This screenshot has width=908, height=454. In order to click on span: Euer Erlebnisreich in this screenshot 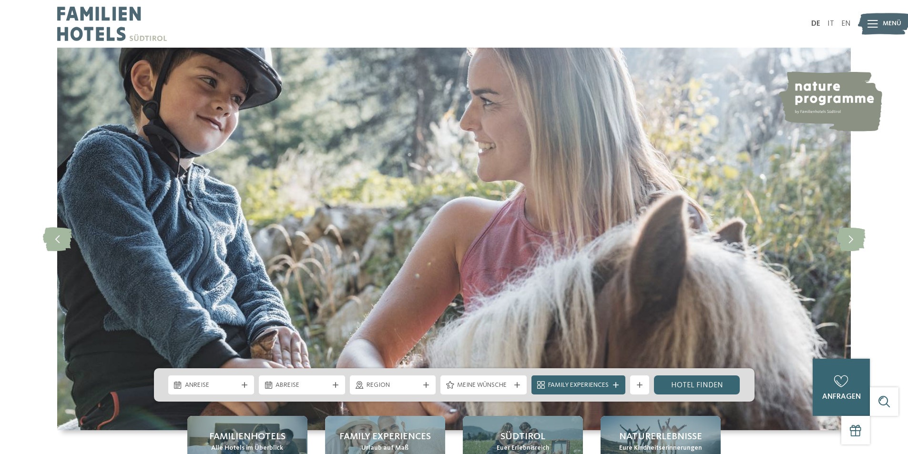, I will do `click(523, 449)`.